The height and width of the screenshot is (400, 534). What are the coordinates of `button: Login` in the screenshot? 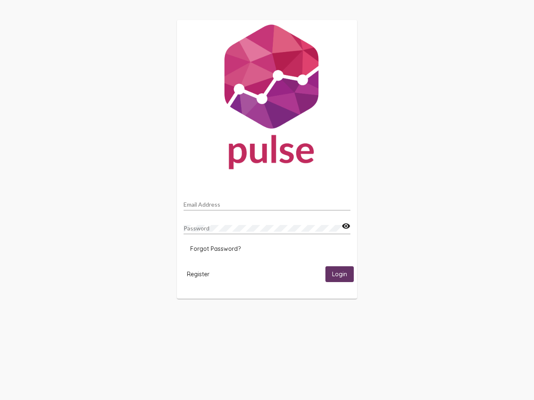 It's located at (339, 274).